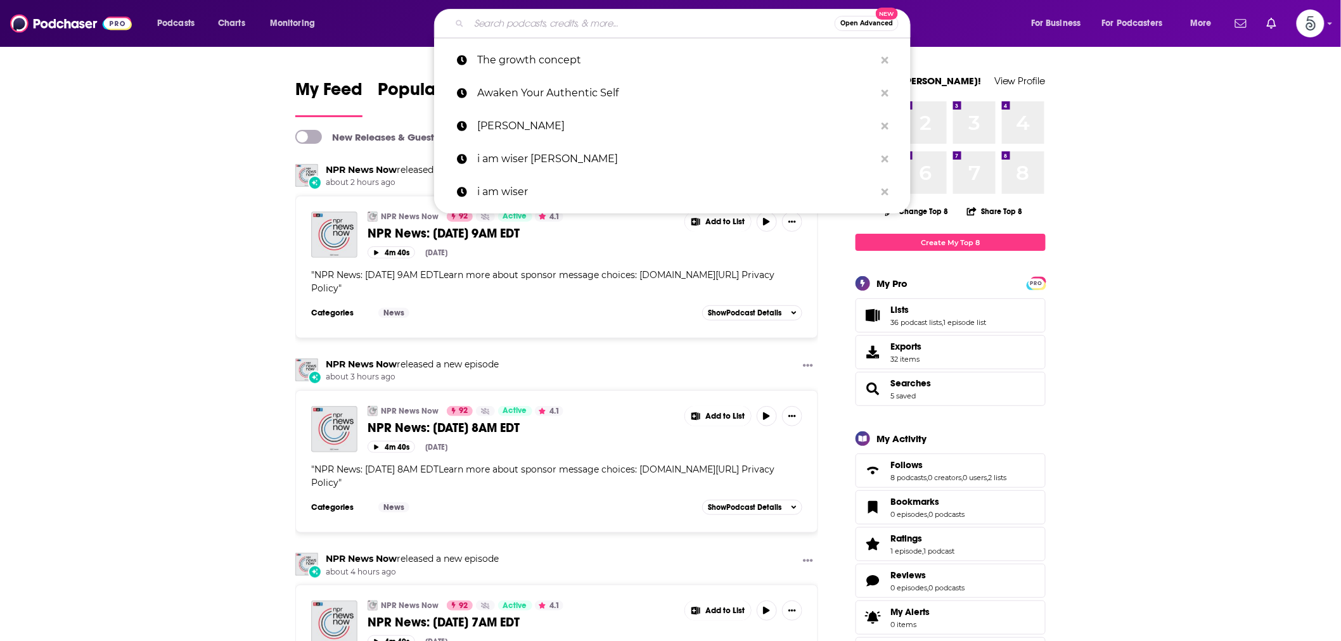  I want to click on a: New Releases & Guests Only, so click(378, 137).